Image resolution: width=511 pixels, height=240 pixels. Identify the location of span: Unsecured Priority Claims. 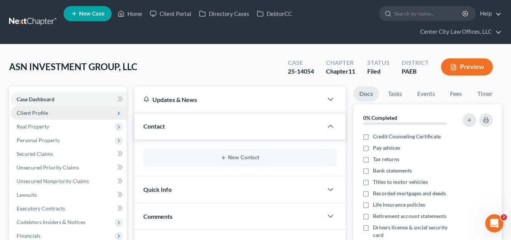
(48, 167).